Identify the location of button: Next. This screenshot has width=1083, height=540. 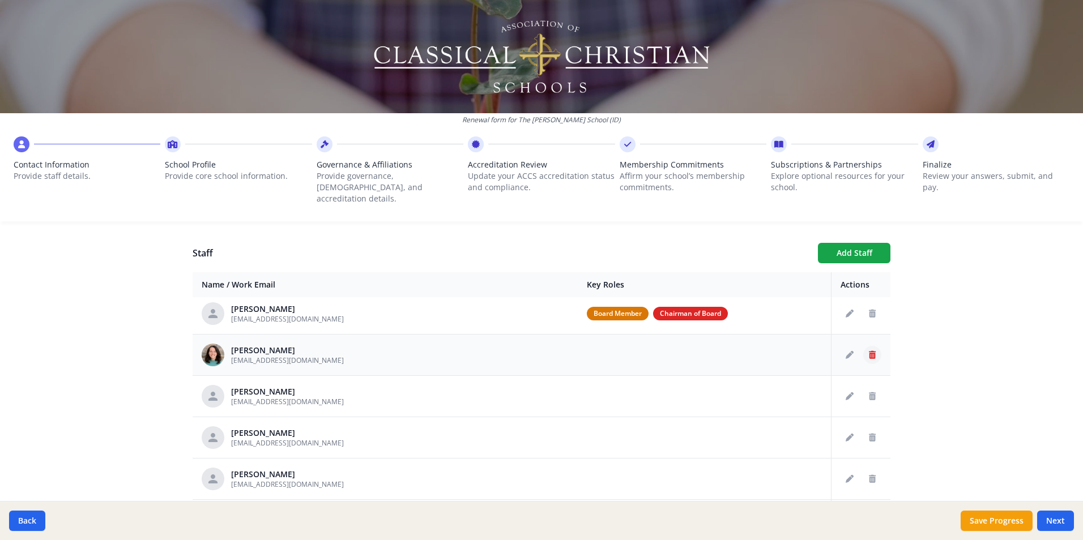
(1055, 521).